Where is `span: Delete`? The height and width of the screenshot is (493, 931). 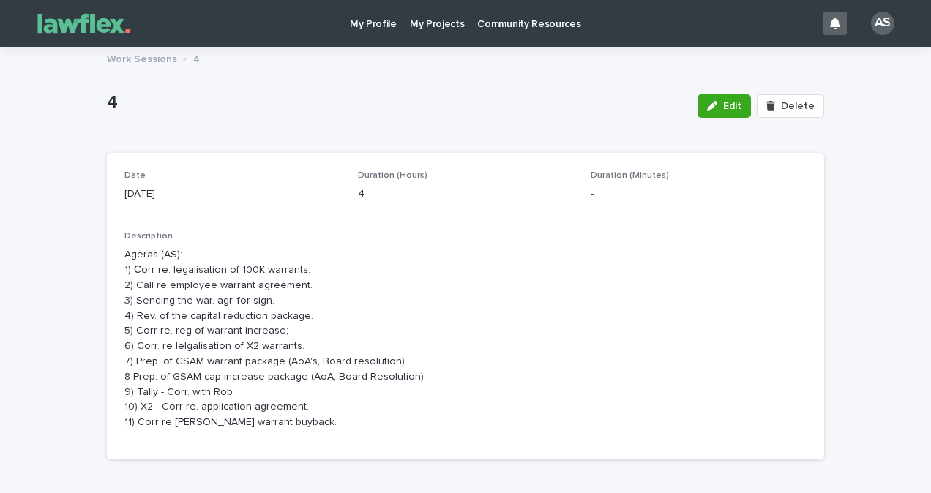
span: Delete is located at coordinates (798, 106).